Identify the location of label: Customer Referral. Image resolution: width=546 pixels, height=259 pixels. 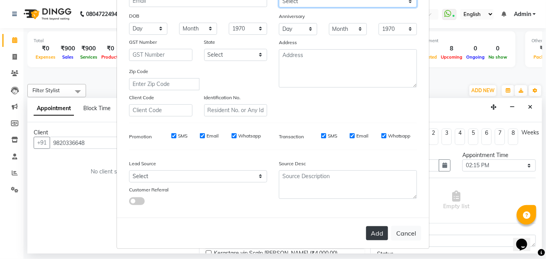
(149, 190).